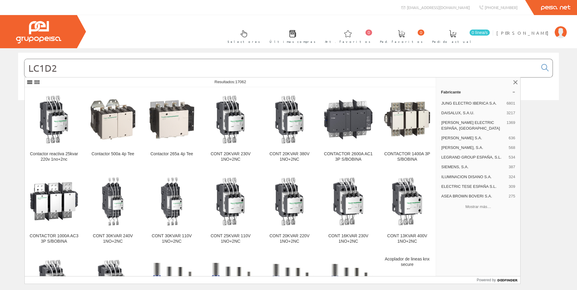 This screenshot has width=577, height=290. I want to click on span: ILUMINACION DISANO S.A., so click(473, 177).